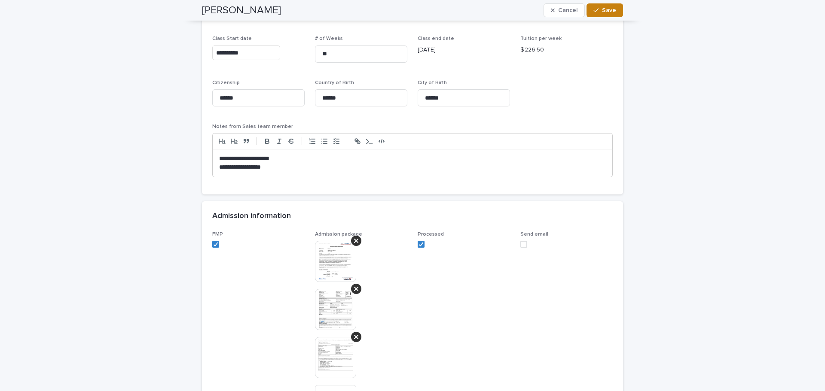 The height and width of the screenshot is (391, 825). Describe the element at coordinates (251, 217) in the screenshot. I see `h2: Admission information` at that location.